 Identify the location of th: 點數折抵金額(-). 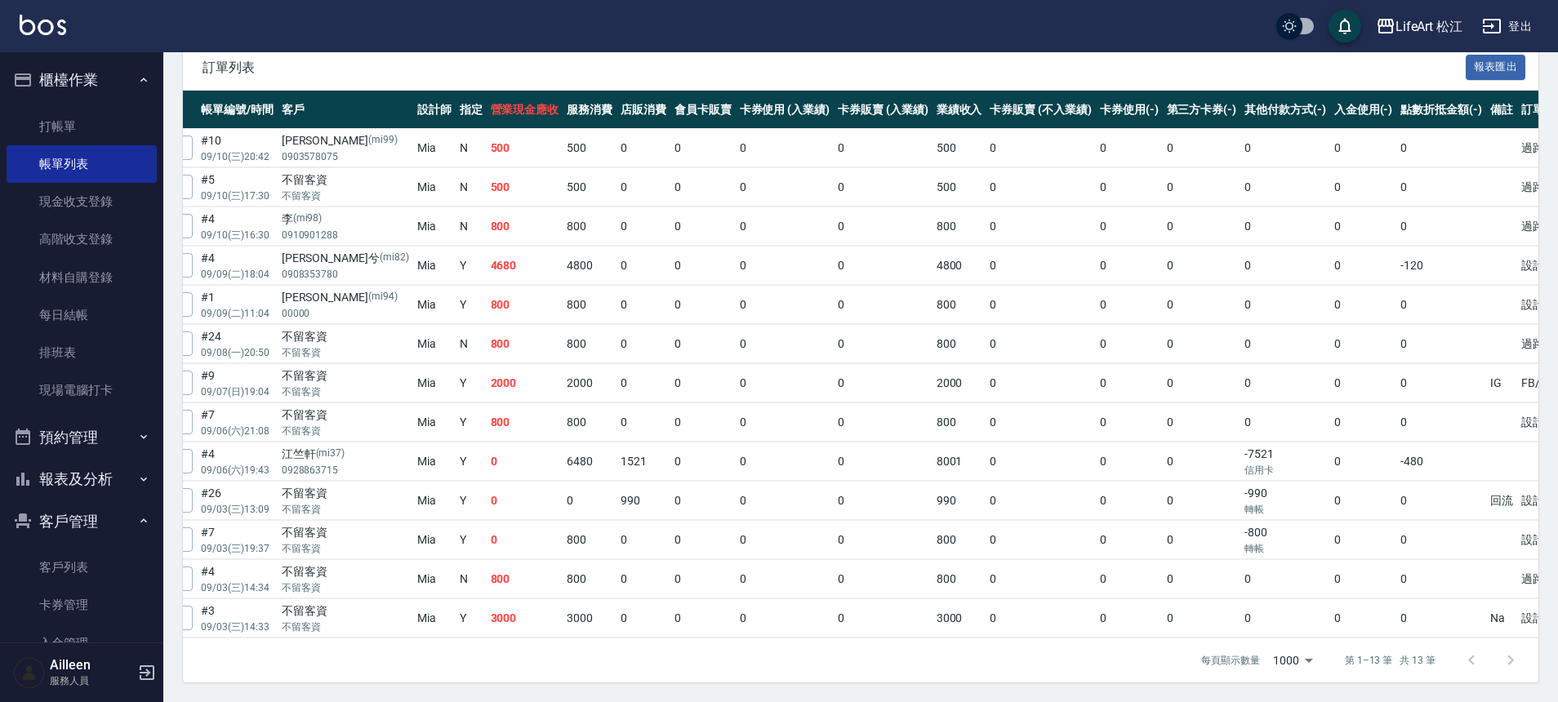
(1442, 109).